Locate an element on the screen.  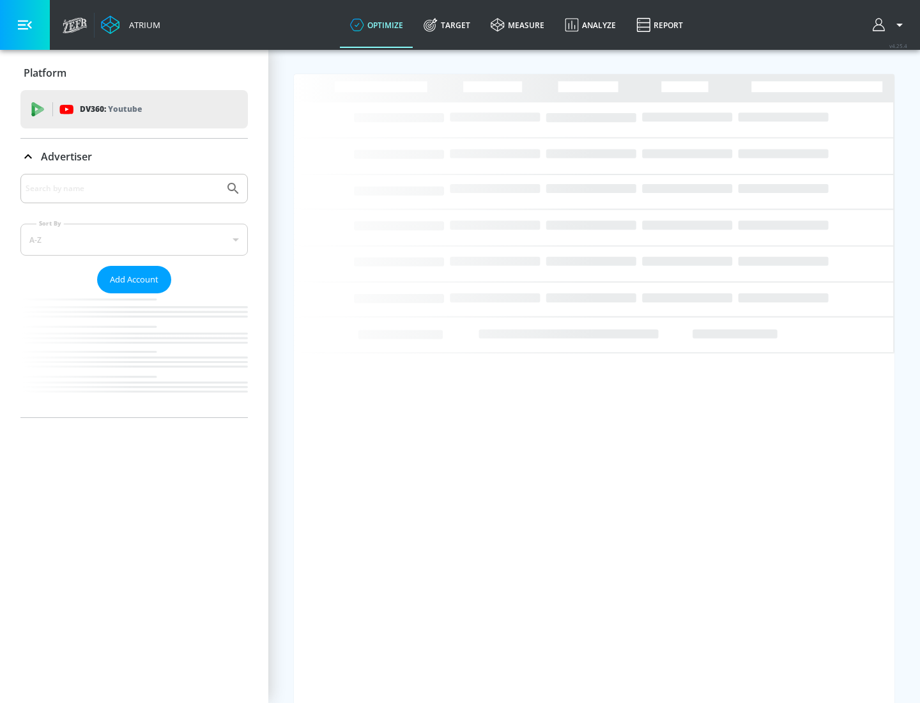
a: measure is located at coordinates (518, 25).